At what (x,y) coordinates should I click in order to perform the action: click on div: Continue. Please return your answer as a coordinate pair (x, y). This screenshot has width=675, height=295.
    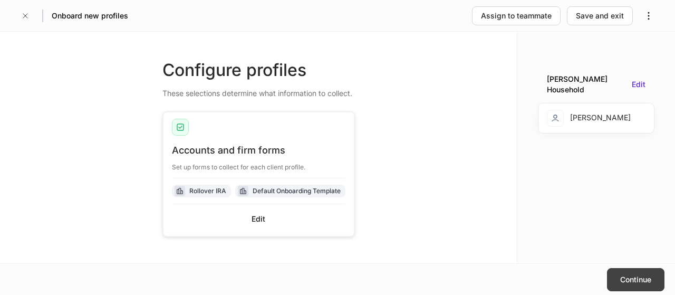
    Looking at the image, I should click on (635, 279).